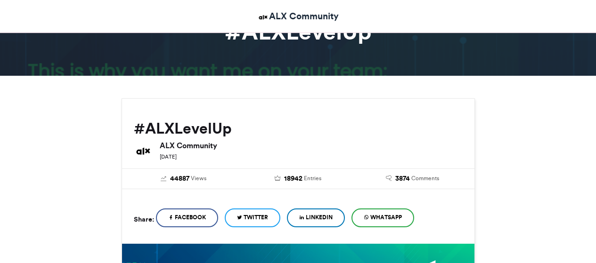  What do you see at coordinates (256, 218) in the screenshot?
I see `span: Twitter` at bounding box center [256, 218].